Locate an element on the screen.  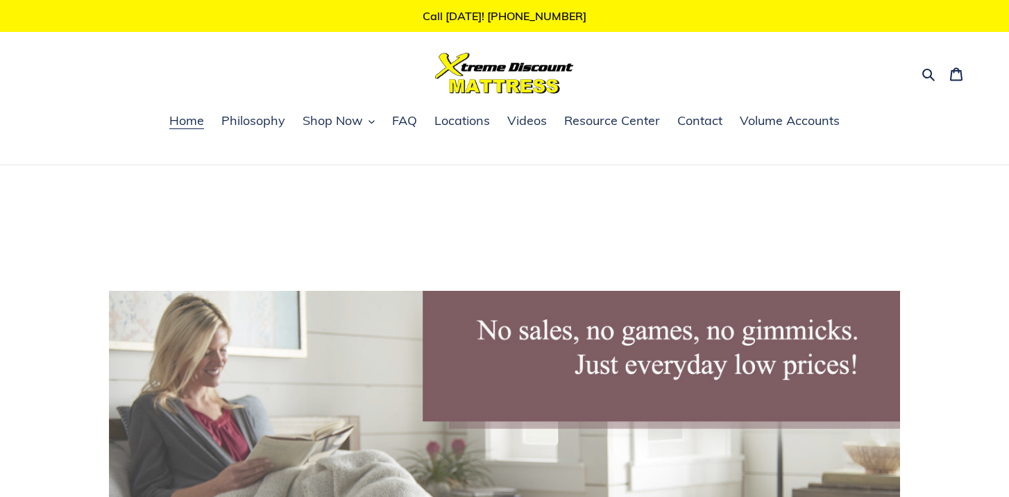
a: Home is located at coordinates (187, 121).